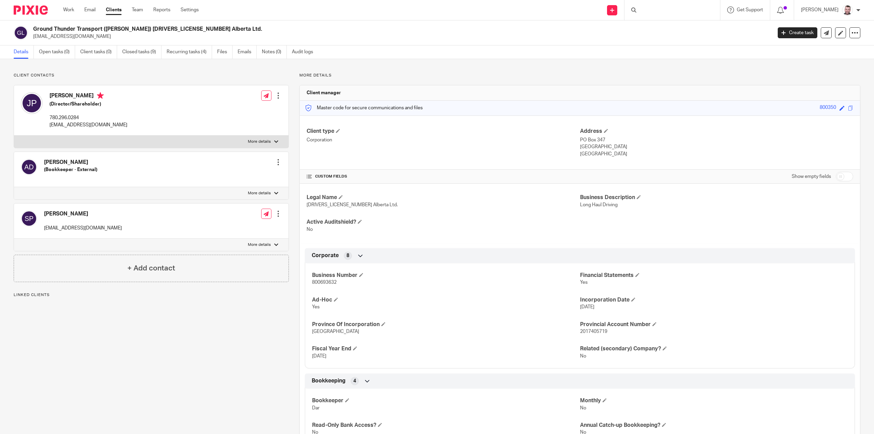 The height and width of the screenshot is (434, 874). I want to click on a: Notes (0), so click(274, 52).